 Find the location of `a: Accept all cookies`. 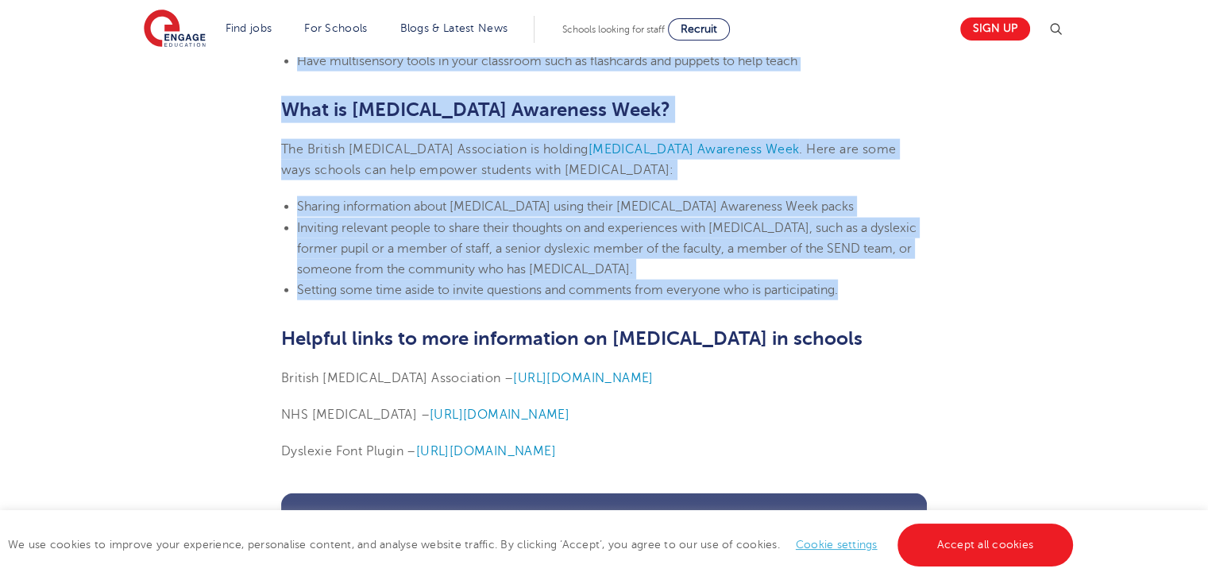

a: Accept all cookies is located at coordinates (986, 545).